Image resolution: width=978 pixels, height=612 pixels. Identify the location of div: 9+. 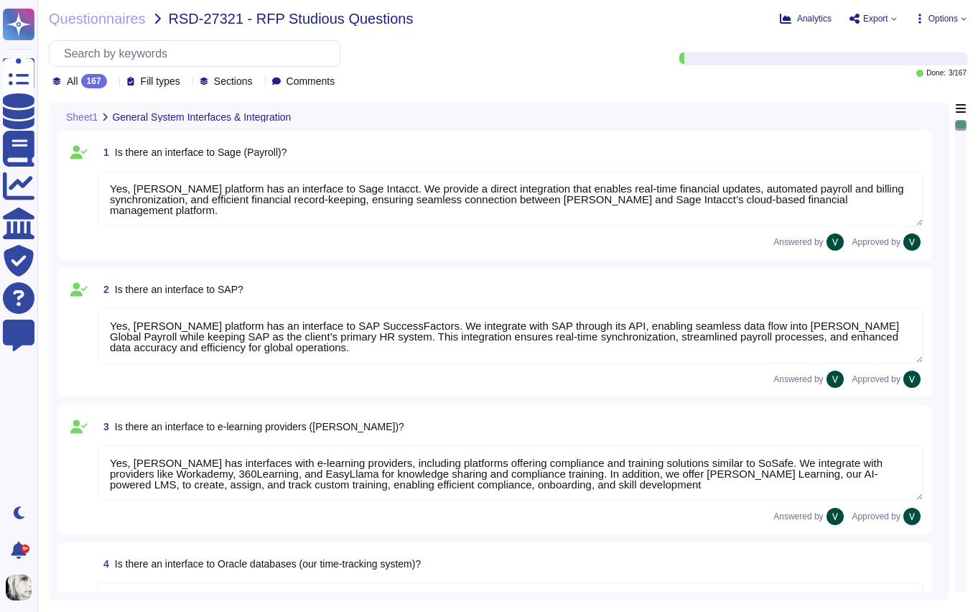
(25, 548).